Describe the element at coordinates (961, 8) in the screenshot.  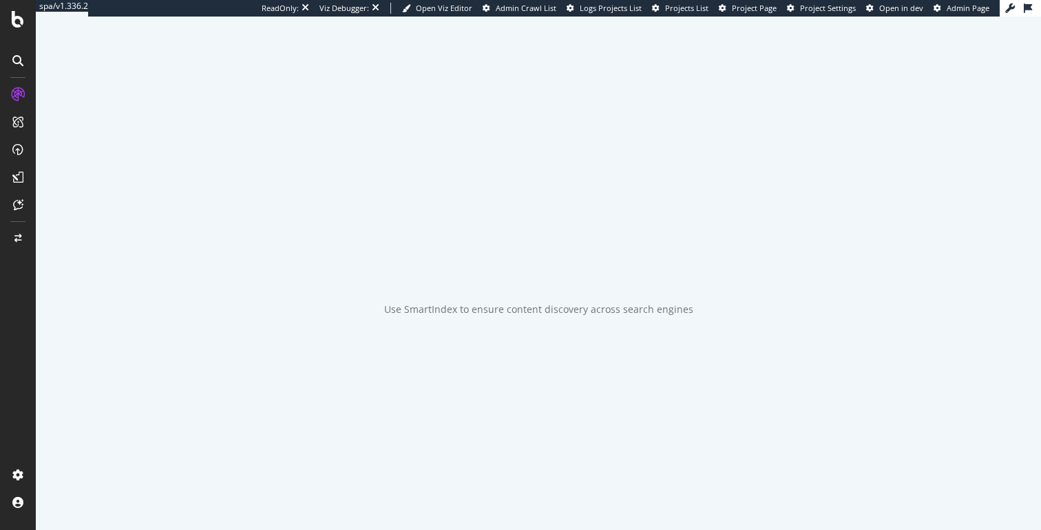
I see `a: Admin Page` at that location.